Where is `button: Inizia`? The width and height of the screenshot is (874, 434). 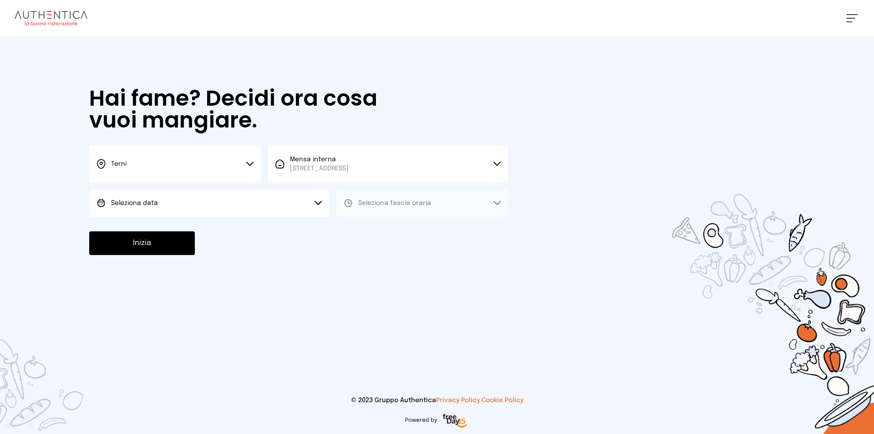
button: Inizia is located at coordinates (142, 243).